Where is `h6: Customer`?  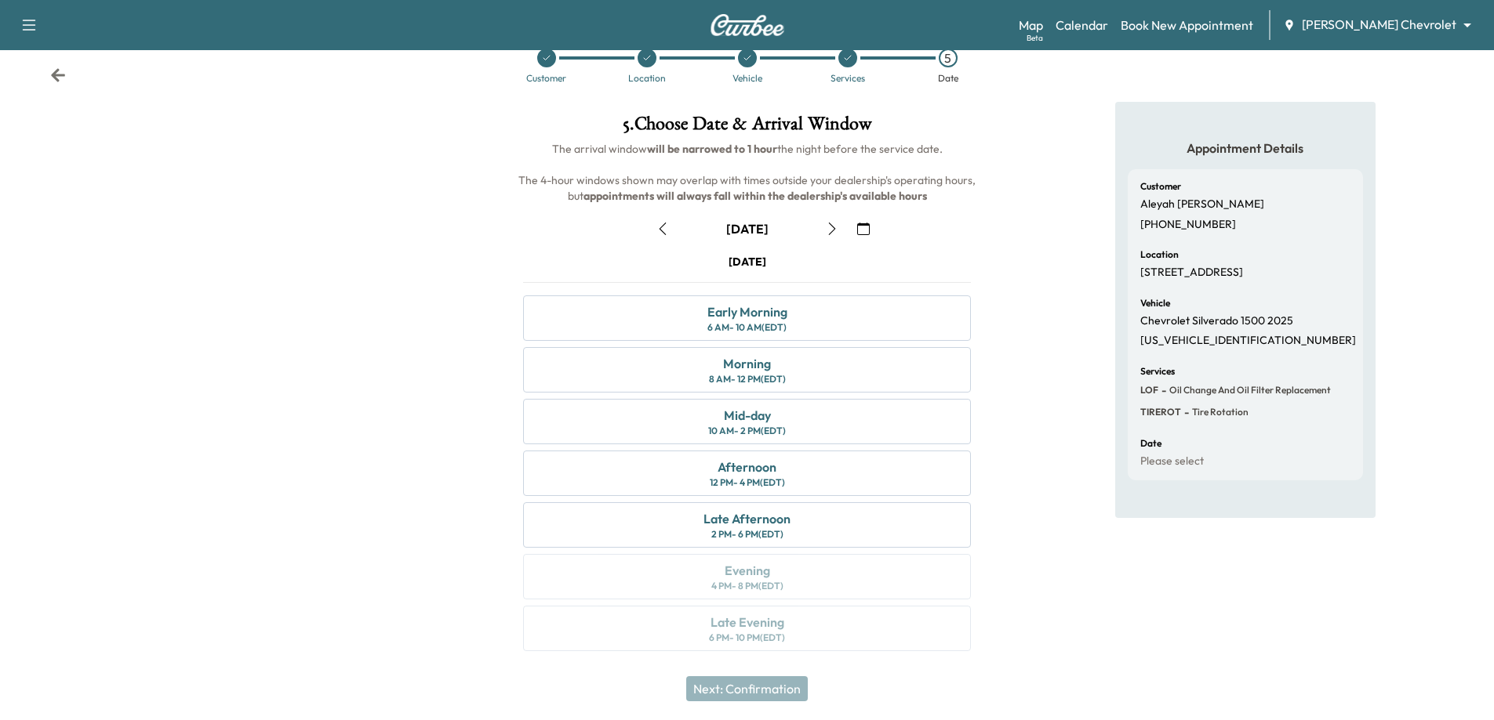
h6: Customer is located at coordinates (1160, 187).